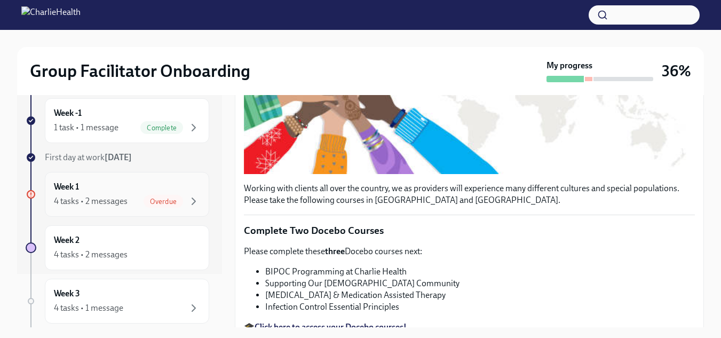  Describe the element at coordinates (89, 308) in the screenshot. I see `div: 4 tasks • 1 message` at that location.